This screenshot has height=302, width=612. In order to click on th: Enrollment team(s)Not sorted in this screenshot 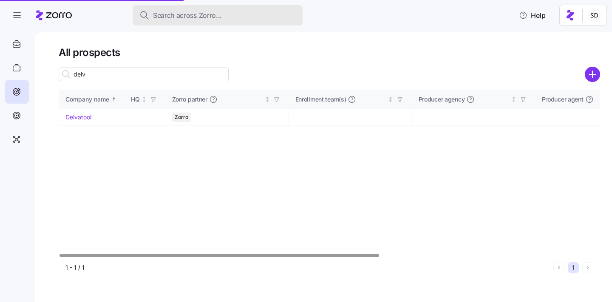, I will do `click(350, 99)`.